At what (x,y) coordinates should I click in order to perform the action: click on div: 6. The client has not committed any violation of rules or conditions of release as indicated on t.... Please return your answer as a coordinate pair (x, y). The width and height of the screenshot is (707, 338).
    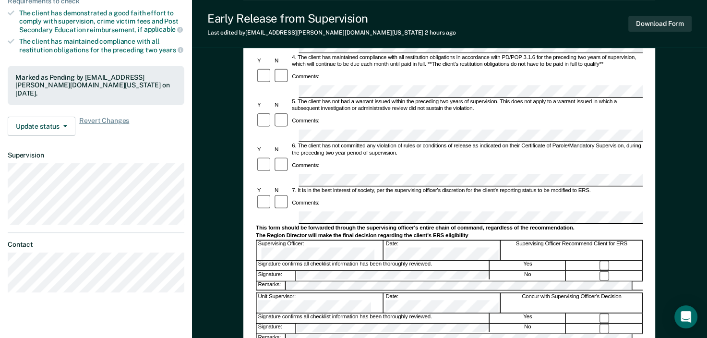
    Looking at the image, I should click on (467, 150).